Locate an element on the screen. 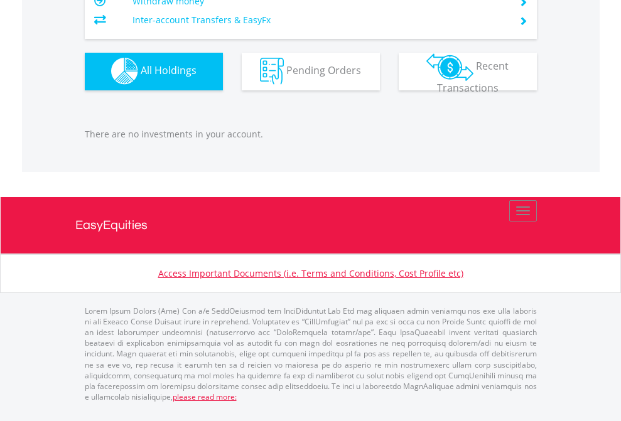  a: please read more: is located at coordinates (205, 397).